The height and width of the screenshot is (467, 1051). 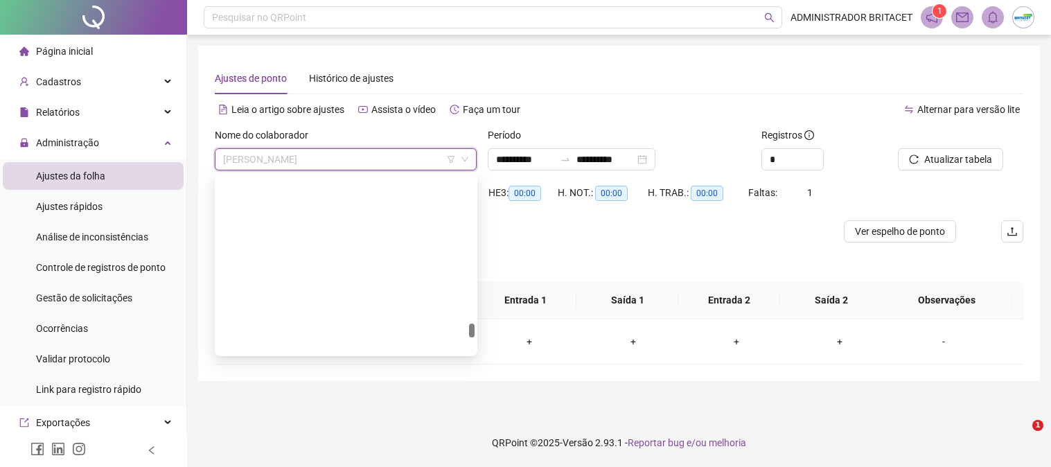 What do you see at coordinates (351, 78) in the screenshot?
I see `span: Histórico de ajustes` at bounding box center [351, 78].